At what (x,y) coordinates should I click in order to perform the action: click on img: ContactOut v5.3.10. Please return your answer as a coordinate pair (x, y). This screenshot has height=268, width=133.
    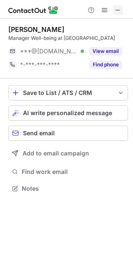
    Looking at the image, I should click on (34, 10).